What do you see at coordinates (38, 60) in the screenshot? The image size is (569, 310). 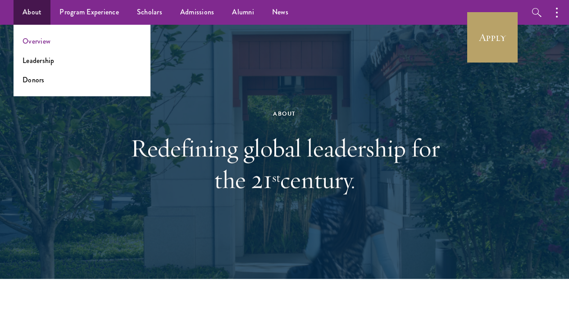 I see `a: Leadership` at bounding box center [38, 60].